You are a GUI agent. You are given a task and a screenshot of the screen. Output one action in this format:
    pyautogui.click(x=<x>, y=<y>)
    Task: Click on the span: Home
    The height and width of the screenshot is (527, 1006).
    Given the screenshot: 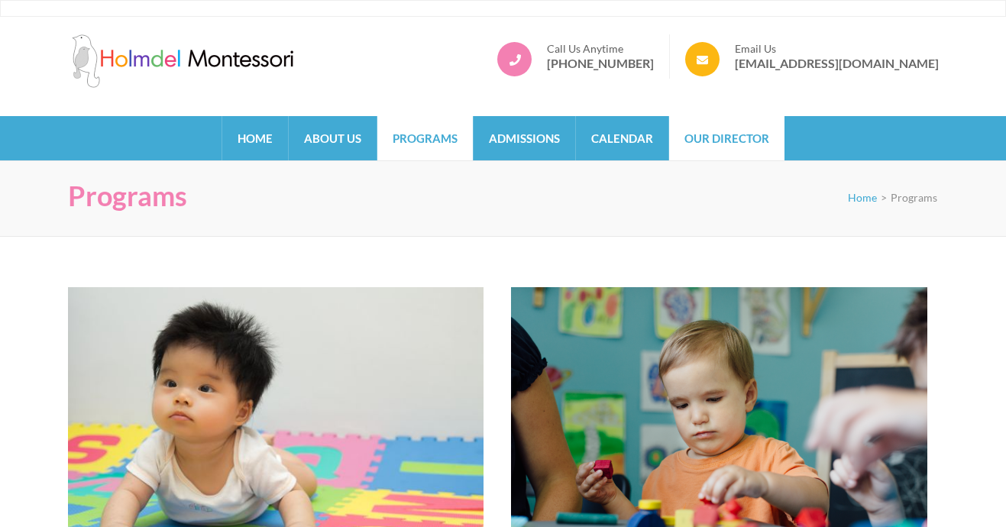 What is the action you would take?
    pyautogui.click(x=862, y=197)
    